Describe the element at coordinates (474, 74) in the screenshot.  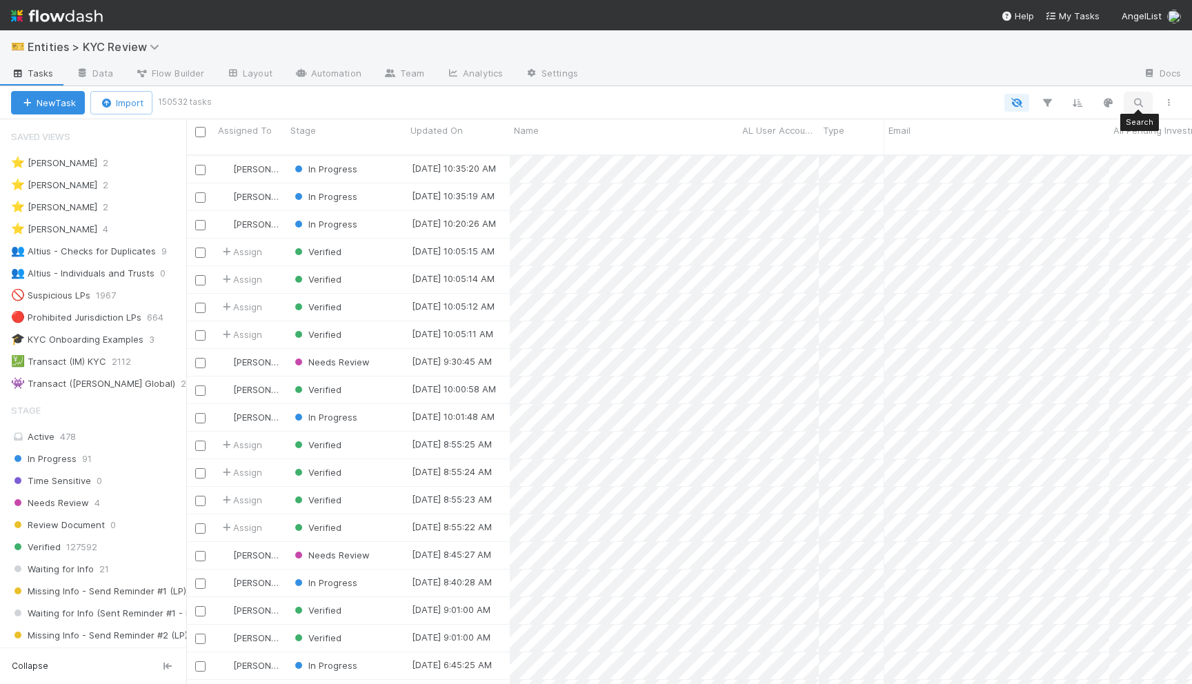
I see `a: Analytics` at that location.